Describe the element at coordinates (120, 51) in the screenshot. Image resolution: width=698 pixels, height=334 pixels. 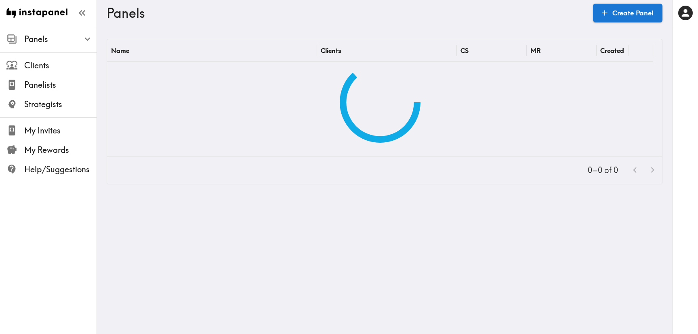
I see `div: Name` at that location.